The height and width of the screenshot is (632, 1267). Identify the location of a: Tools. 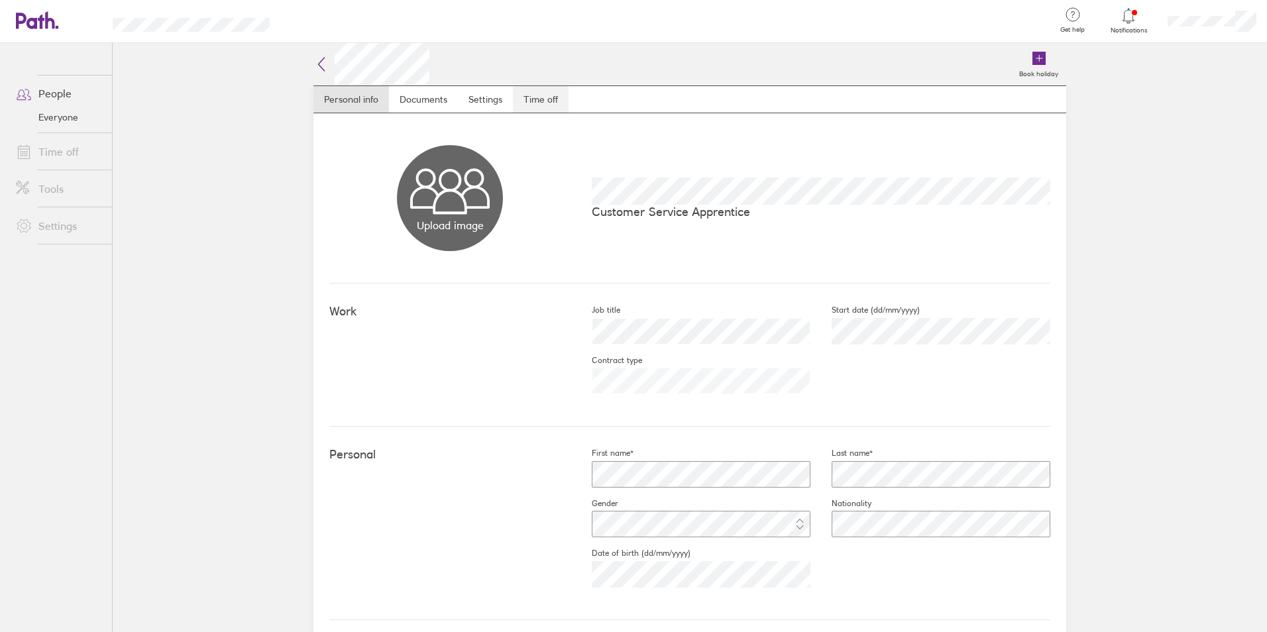
(58, 189).